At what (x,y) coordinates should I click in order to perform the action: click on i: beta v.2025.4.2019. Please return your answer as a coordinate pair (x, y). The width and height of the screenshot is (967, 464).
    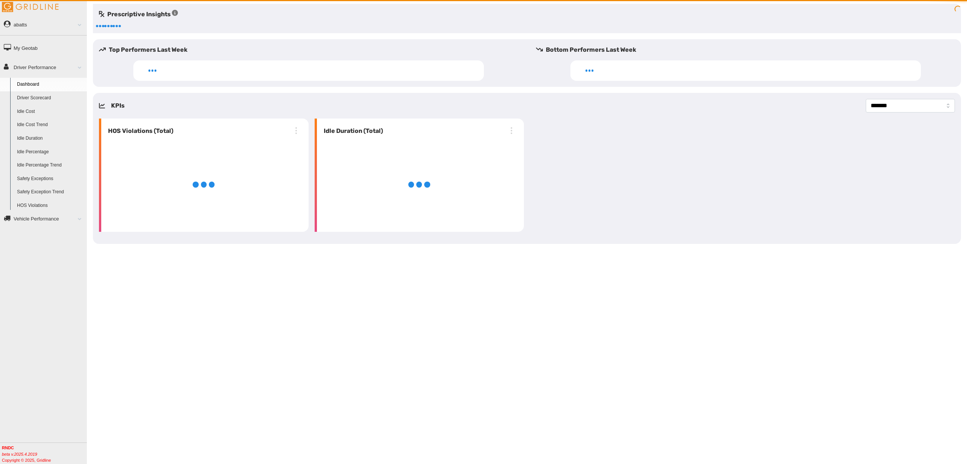
    Looking at the image, I should click on (19, 454).